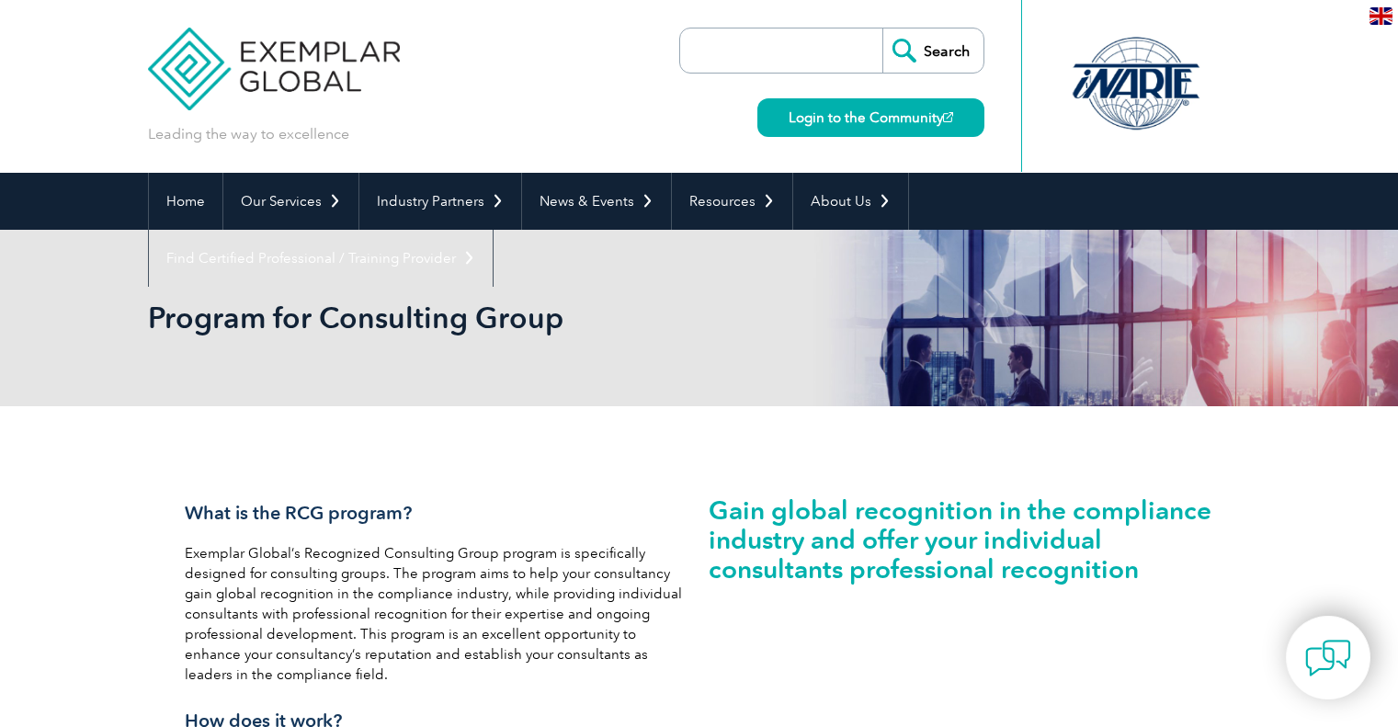 This screenshot has width=1398, height=727. I want to click on a: Login to the Community, so click(871, 118).